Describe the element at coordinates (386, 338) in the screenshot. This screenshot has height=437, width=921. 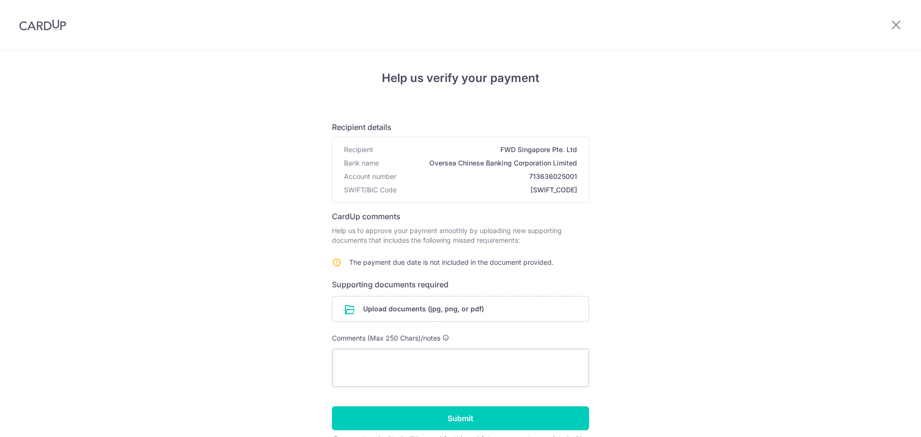
I see `span: Comments (Max 250 Chars)/notes` at that location.